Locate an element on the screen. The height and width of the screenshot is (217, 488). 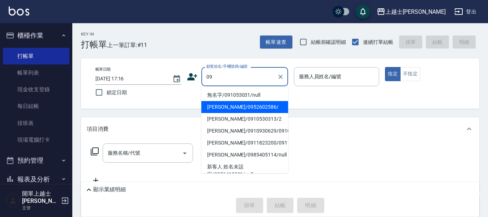
a: 打帳單 is located at coordinates (36, 56).